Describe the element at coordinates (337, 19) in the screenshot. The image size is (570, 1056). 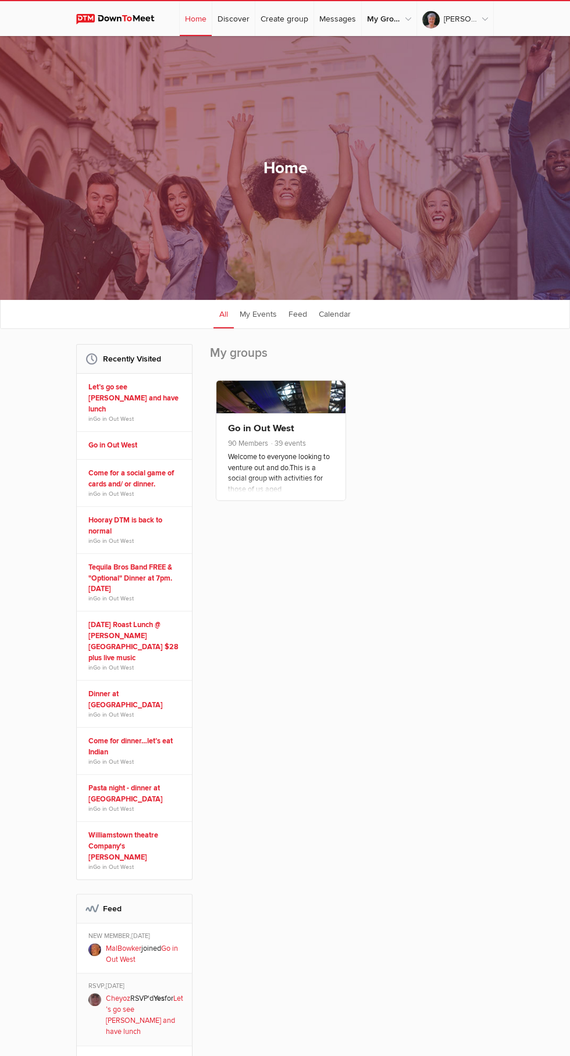
I see `a: Messages` at that location.